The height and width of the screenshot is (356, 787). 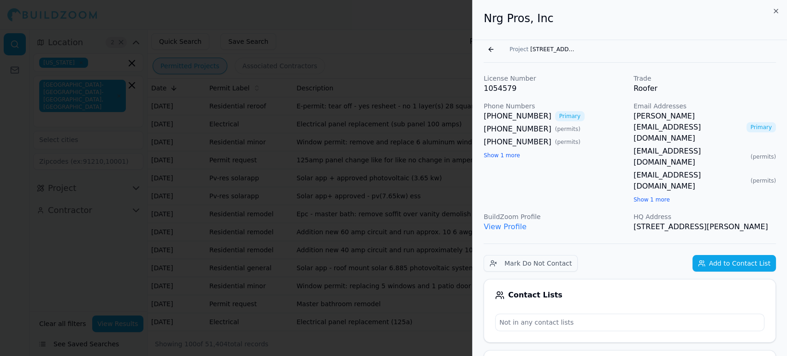 I want to click on p: Phone Numbers, so click(x=554, y=106).